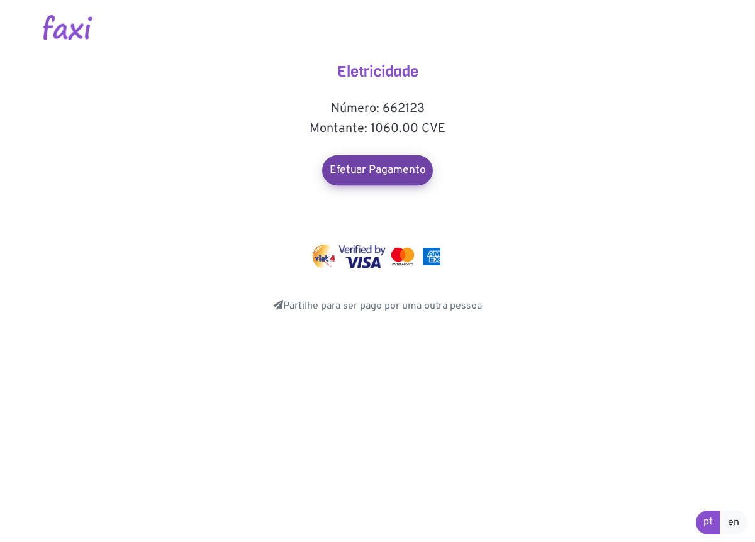 The image size is (755, 542). I want to click on h5: Número: 662123, so click(377, 109).